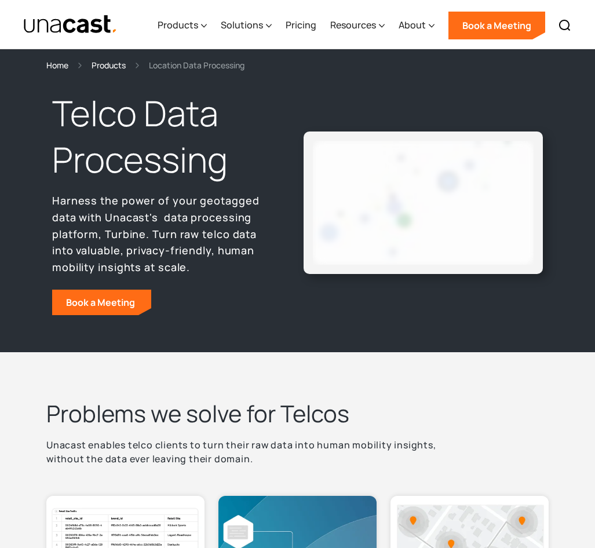 The image size is (595, 548). I want to click on img: Unacast text logo, so click(70, 24).